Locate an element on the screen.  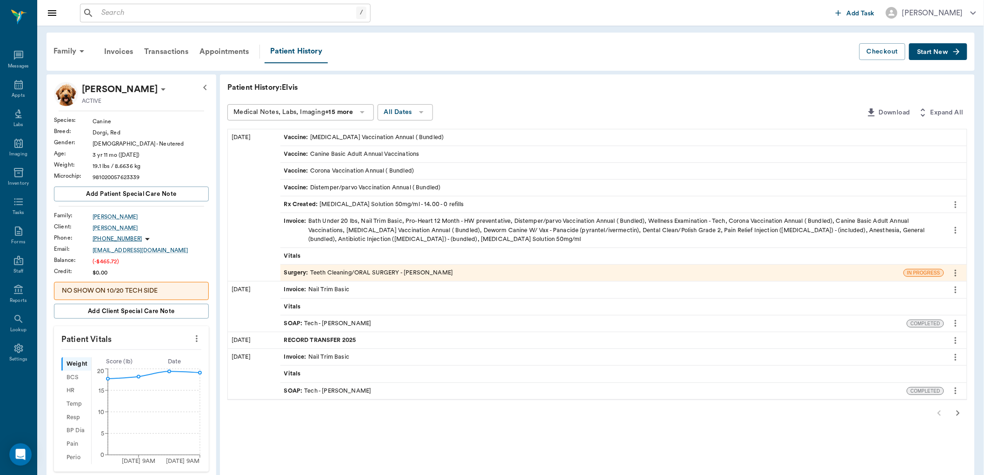
p: Patient History: Elvis is located at coordinates (367, 87).